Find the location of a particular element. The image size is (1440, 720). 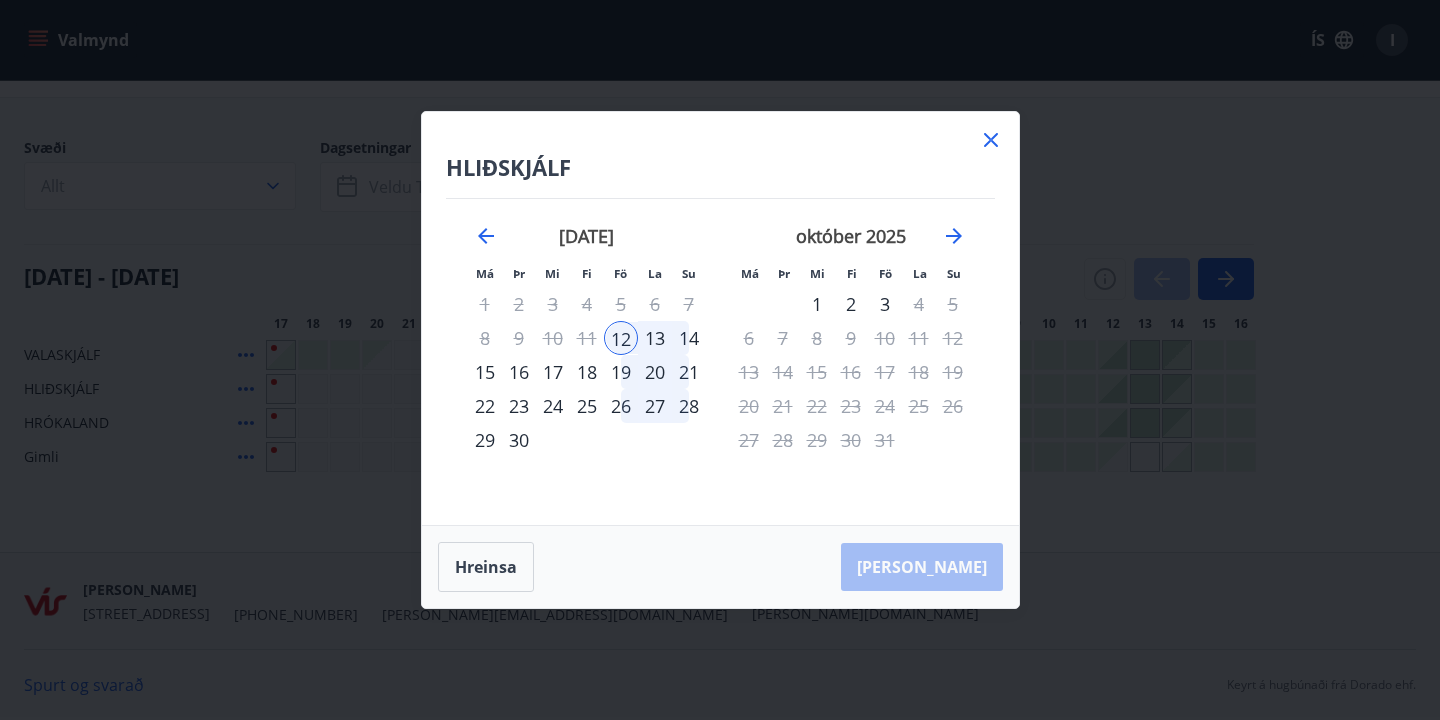

div: 13 is located at coordinates (655, 338).